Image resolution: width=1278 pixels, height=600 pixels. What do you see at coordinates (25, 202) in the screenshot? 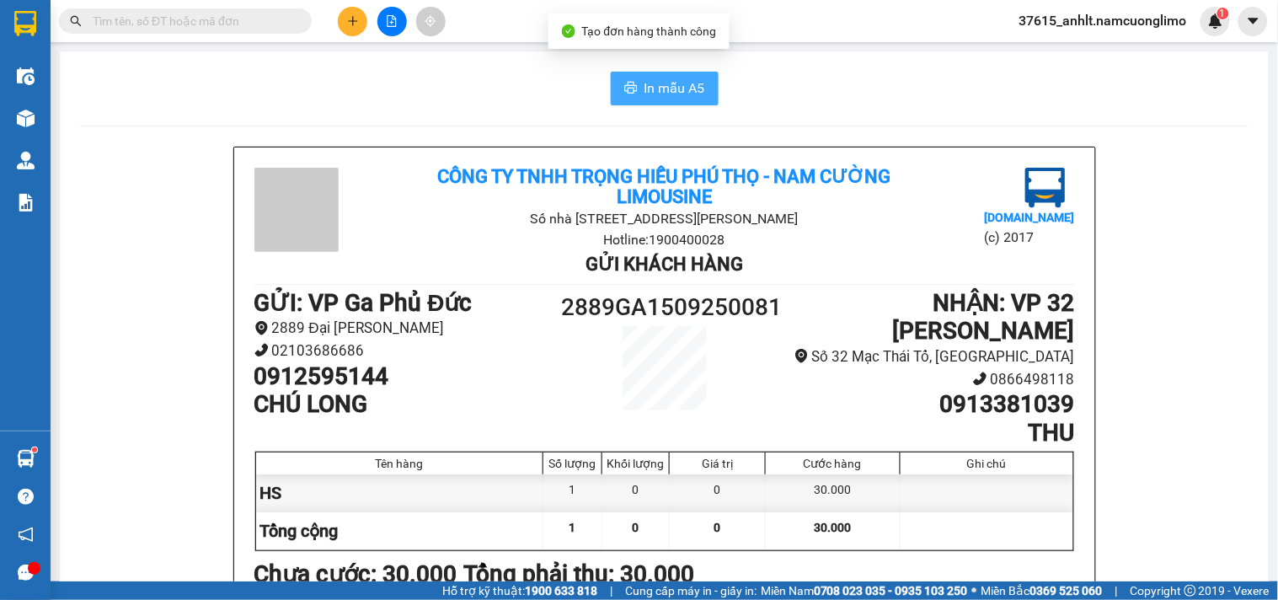
I see `img: solution-icon` at bounding box center [25, 202].